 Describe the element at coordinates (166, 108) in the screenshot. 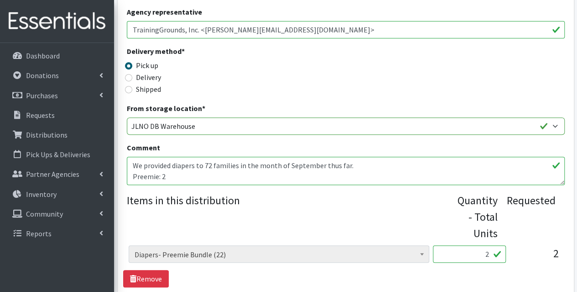

I see `label: From storage location` at that location.